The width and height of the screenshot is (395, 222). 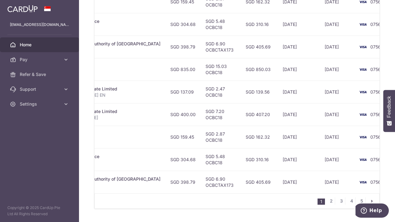 What do you see at coordinates (20, 7) in the screenshot?
I see `span: Help` at bounding box center [20, 7].